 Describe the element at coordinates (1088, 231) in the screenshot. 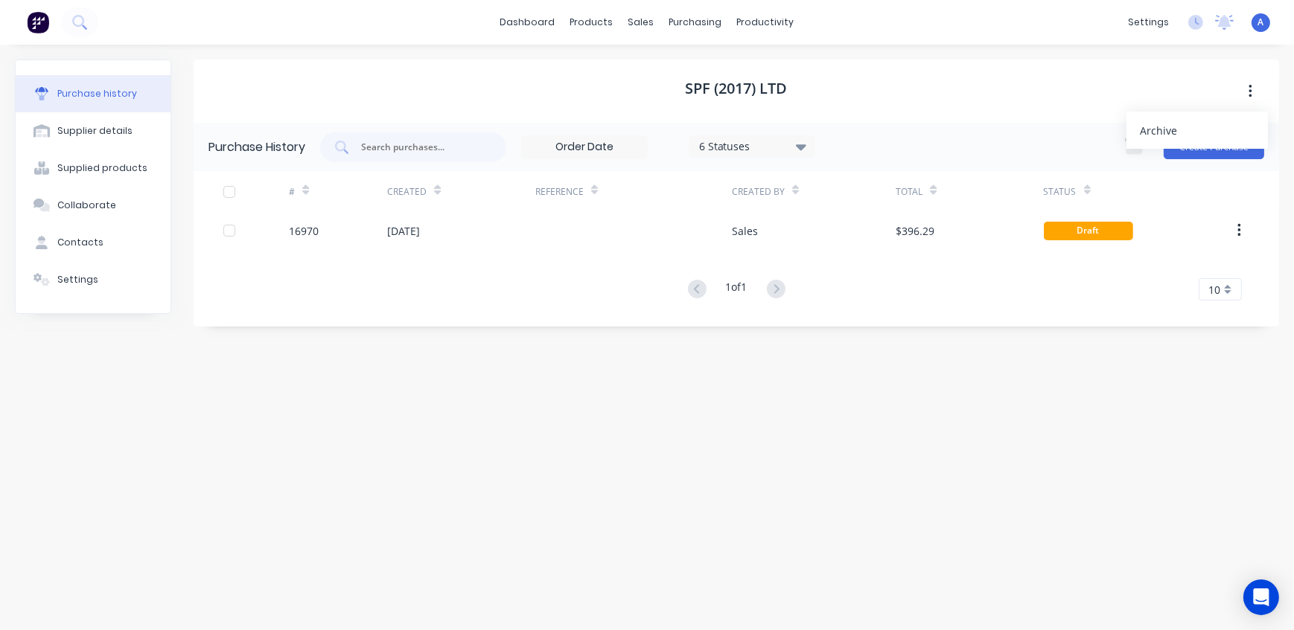

I see `div: Draft` at that location.